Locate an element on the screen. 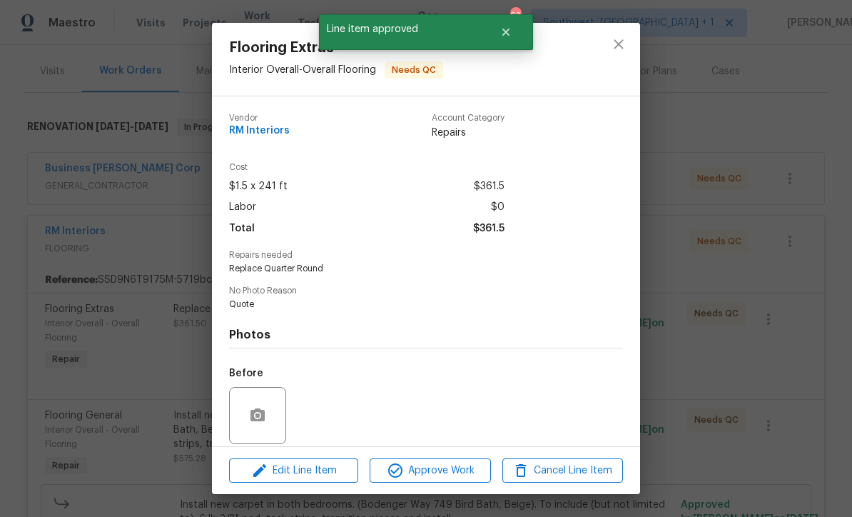 This screenshot has height=517, width=852. span: Line item approved is located at coordinates (400, 29).